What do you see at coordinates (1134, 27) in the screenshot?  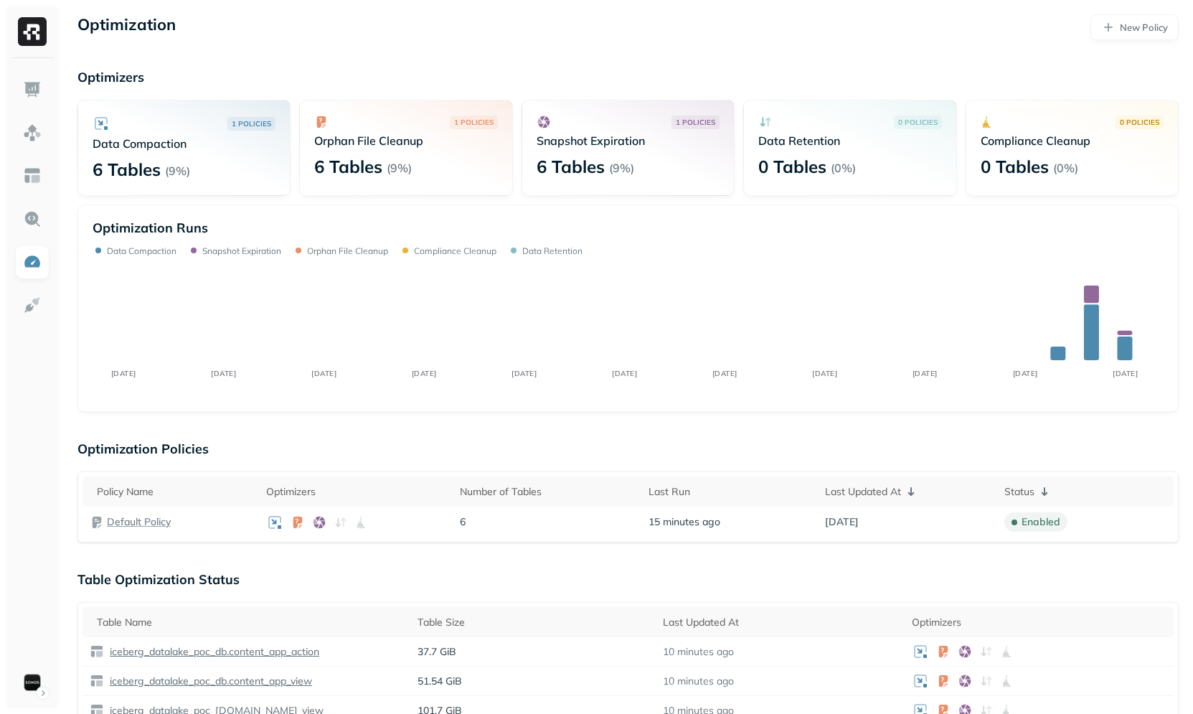 I see `a: New Policy` at bounding box center [1134, 27].